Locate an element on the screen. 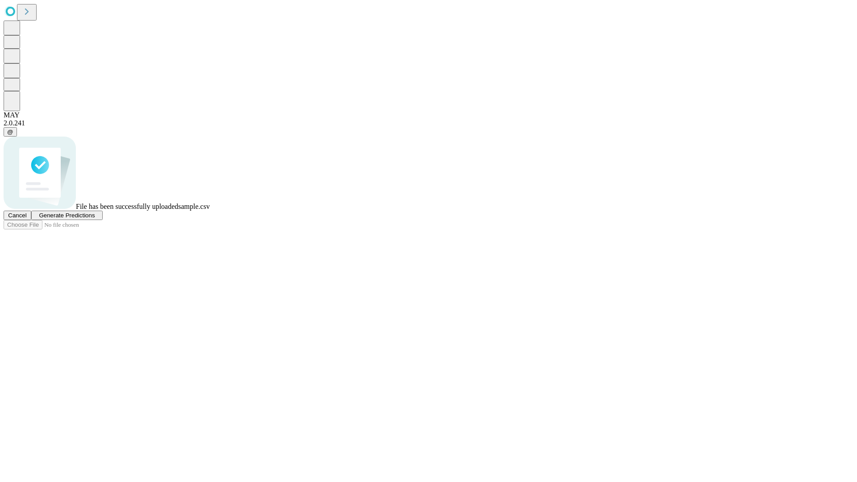 The image size is (857, 482). div: MAY is located at coordinates (429, 115).